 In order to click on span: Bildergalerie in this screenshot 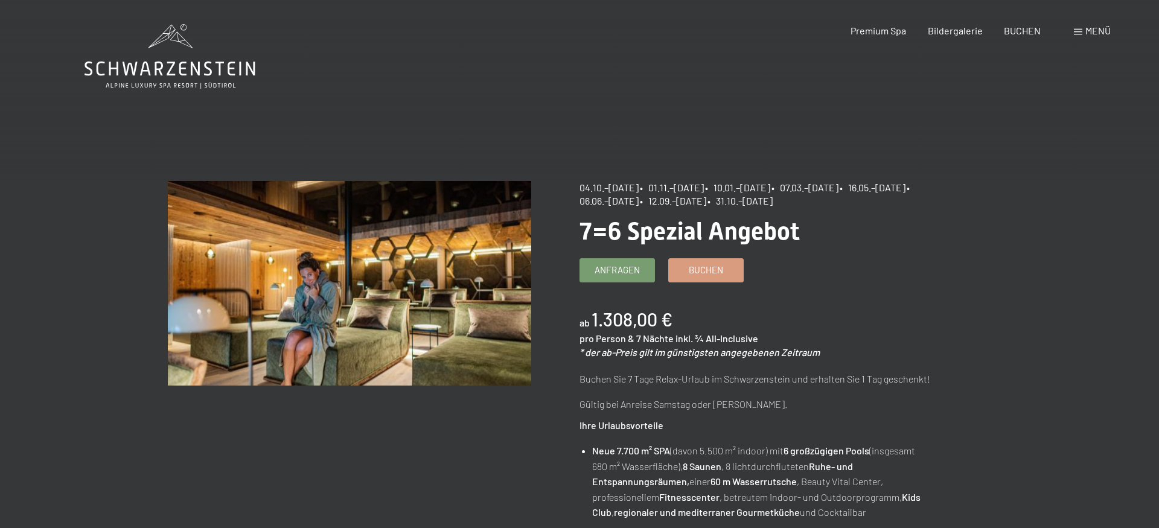, I will do `click(955, 30)`.